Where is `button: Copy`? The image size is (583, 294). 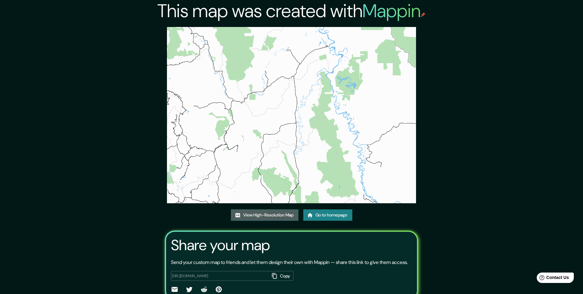 button: Copy is located at coordinates (282, 276).